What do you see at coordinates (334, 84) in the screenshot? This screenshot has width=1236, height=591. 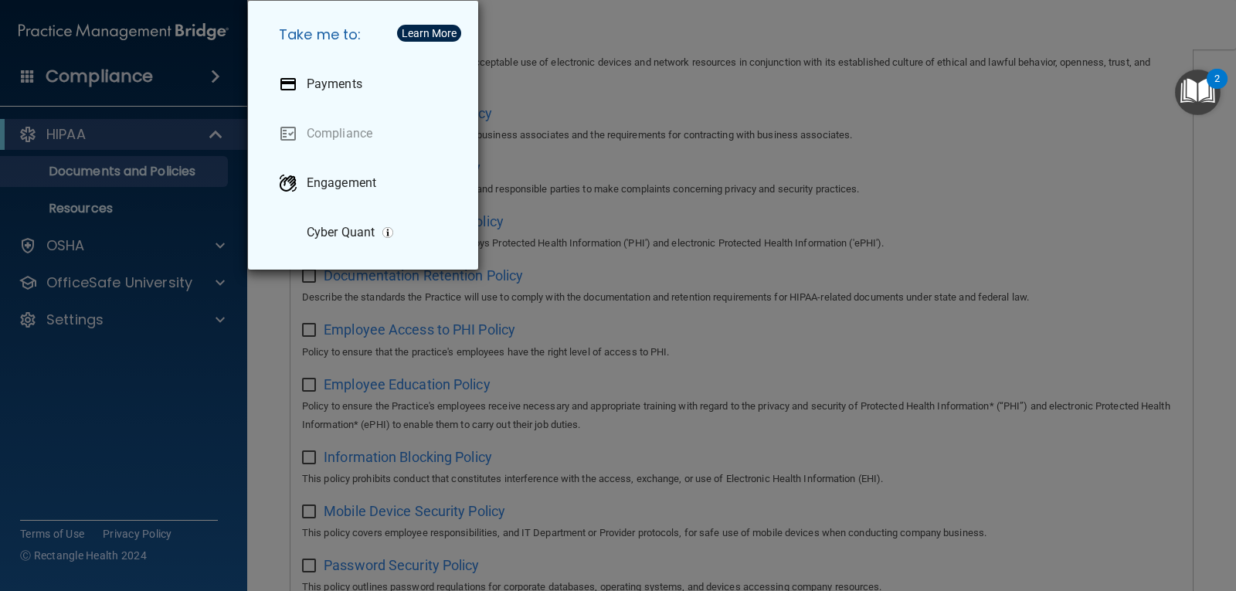 I see `p: Payments` at bounding box center [334, 84].